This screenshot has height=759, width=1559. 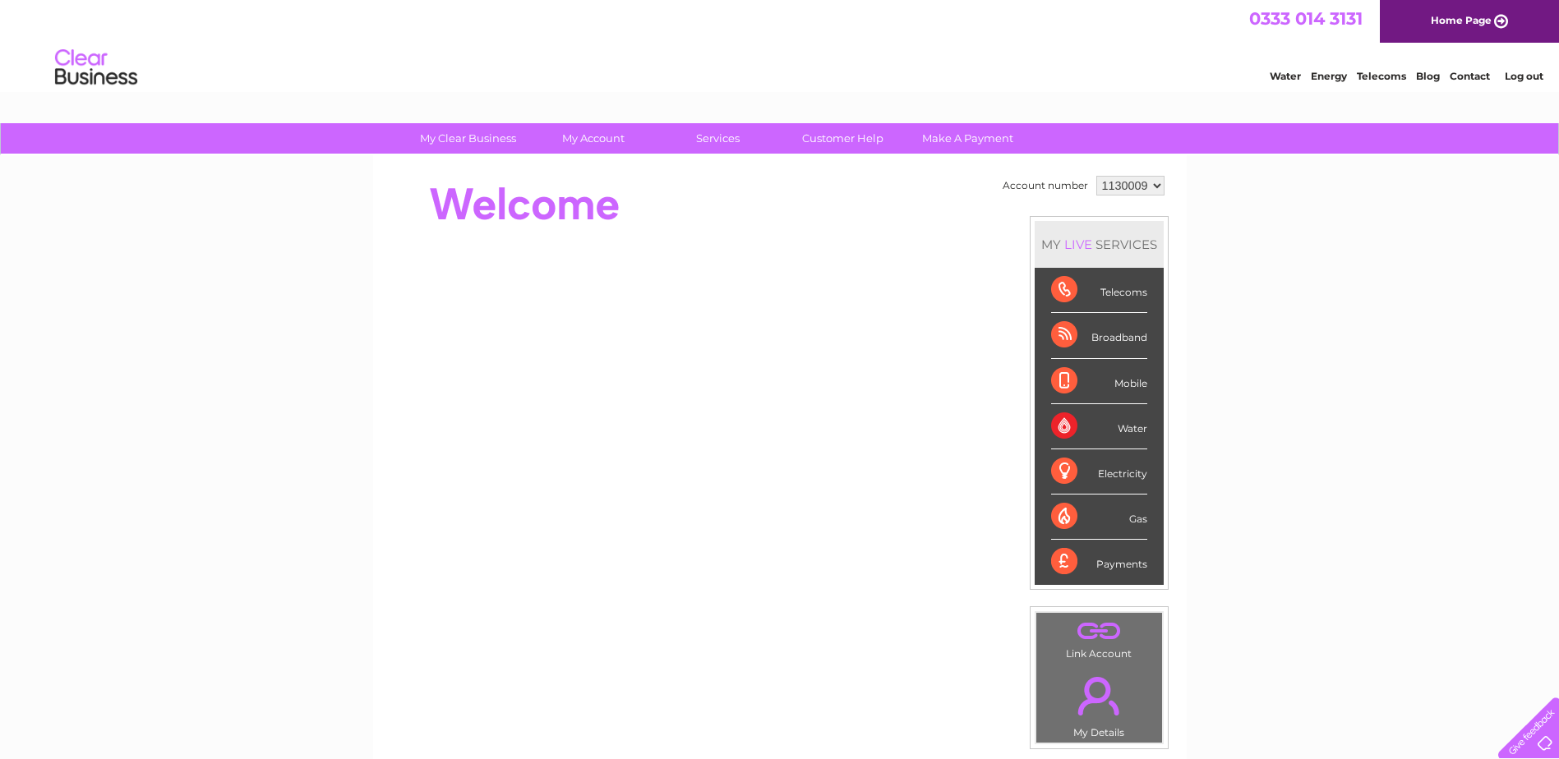 What do you see at coordinates (1099, 290) in the screenshot?
I see `div: Telecoms` at bounding box center [1099, 290].